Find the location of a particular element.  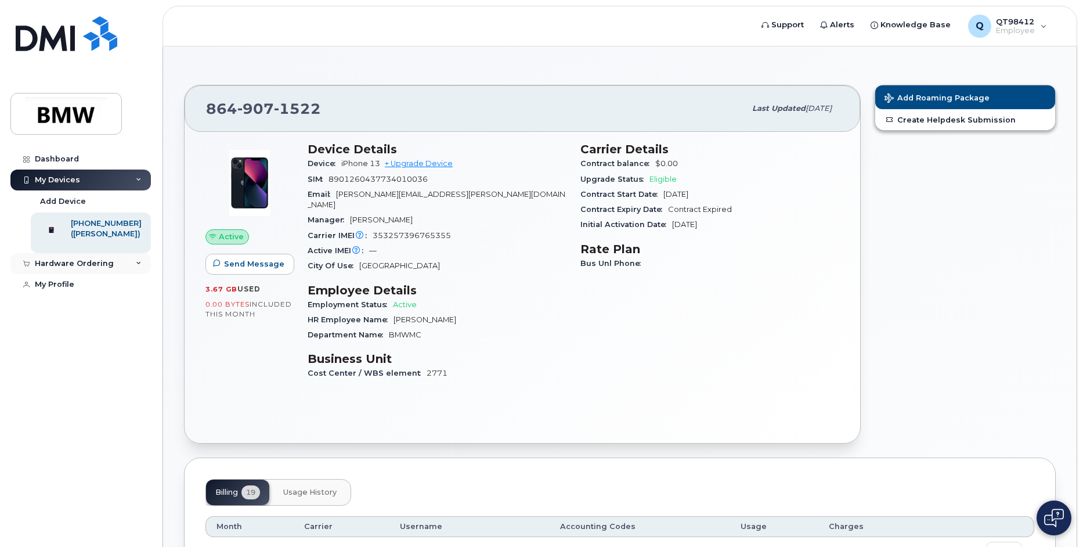

span: Employment Status is located at coordinates (350, 304).